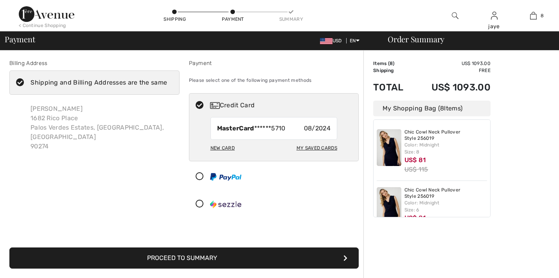 The width and height of the screenshot is (559, 278). Describe the element at coordinates (446, 148) in the screenshot. I see `div: Color: Midnight Size: 8` at that location.